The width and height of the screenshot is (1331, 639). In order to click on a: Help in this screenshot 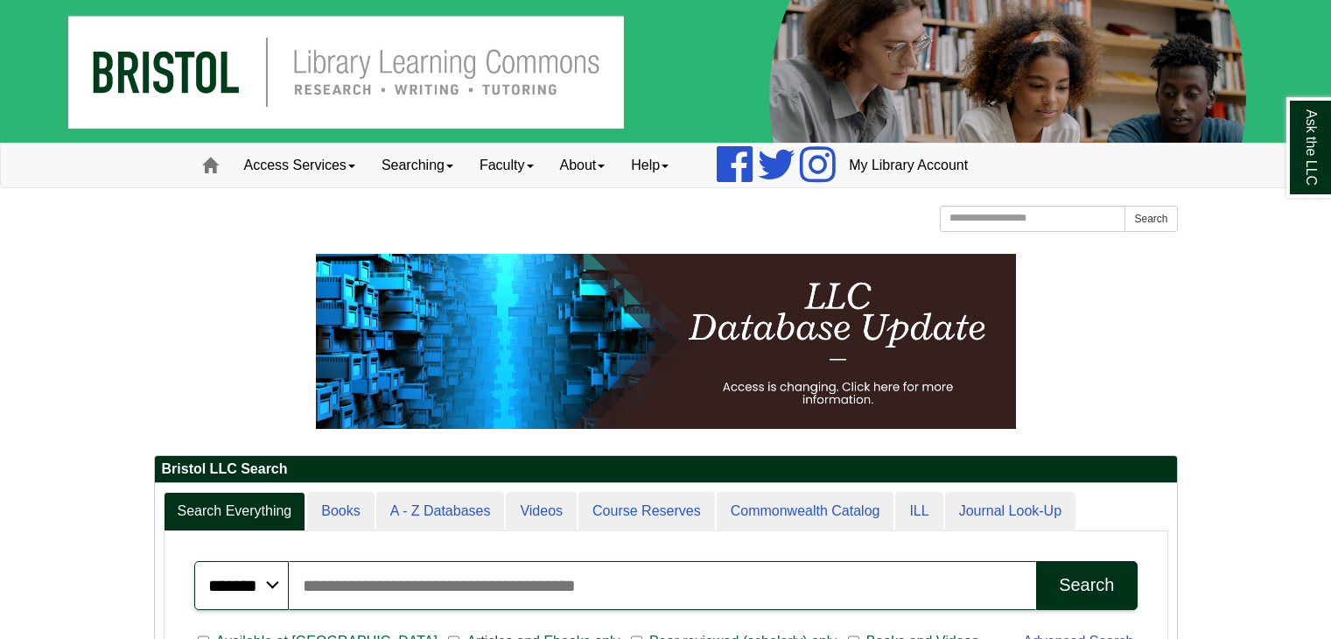, I will do `click(649, 165)`.